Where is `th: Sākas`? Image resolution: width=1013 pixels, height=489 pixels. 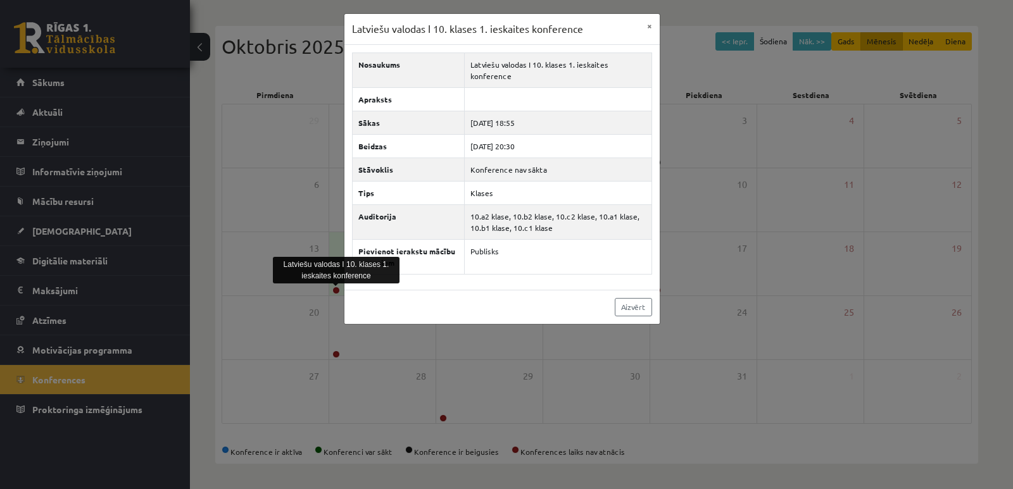 th: Sākas is located at coordinates (408, 122).